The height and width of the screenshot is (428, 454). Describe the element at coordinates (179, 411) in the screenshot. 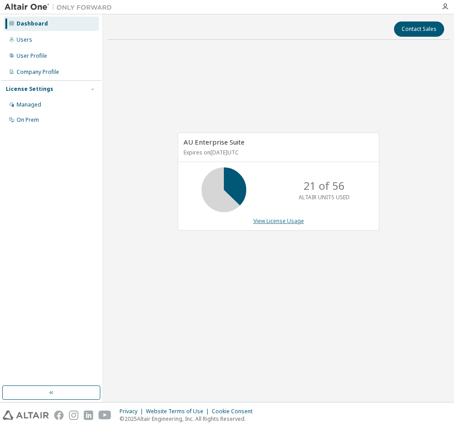

I see `div: Website Terms of Use` at that location.